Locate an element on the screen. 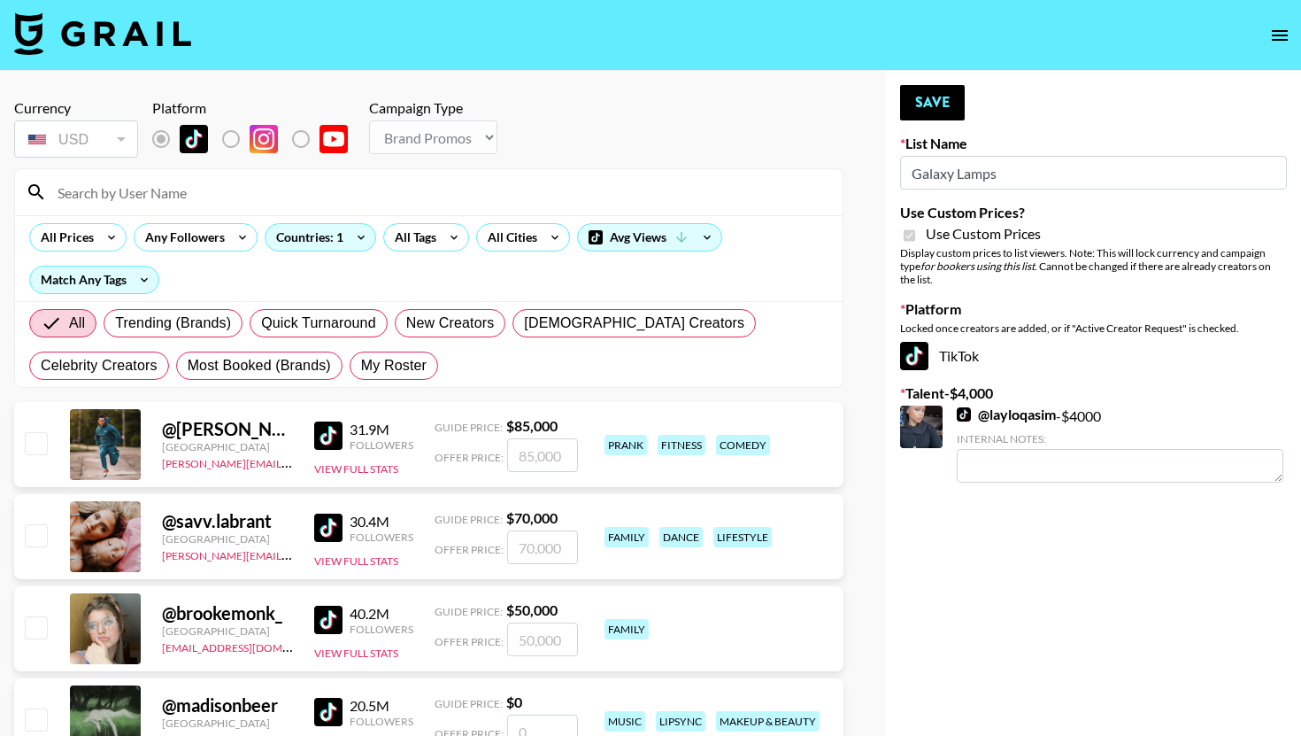 The image size is (1301, 736). div: Locked once creators are added, or if "Active Creator Request" is checked. is located at coordinates (1093, 327).